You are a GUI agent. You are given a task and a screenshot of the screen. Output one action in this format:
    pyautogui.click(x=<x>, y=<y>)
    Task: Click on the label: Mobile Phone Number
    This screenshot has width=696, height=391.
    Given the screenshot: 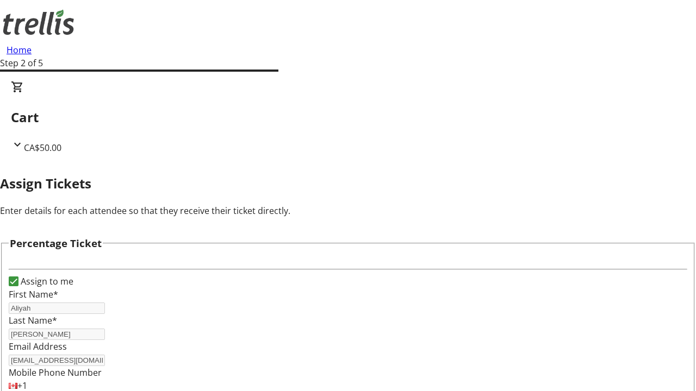 What is the action you would take?
    pyautogui.click(x=55, y=373)
    